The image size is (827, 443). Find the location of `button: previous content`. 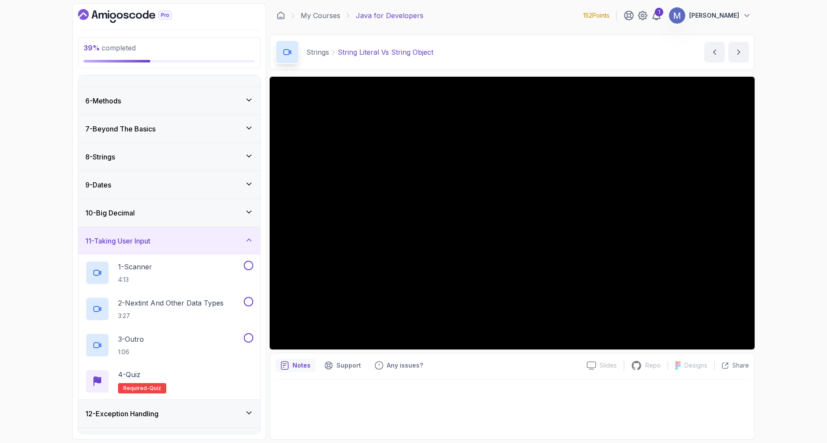

button: previous content is located at coordinates (715, 52).